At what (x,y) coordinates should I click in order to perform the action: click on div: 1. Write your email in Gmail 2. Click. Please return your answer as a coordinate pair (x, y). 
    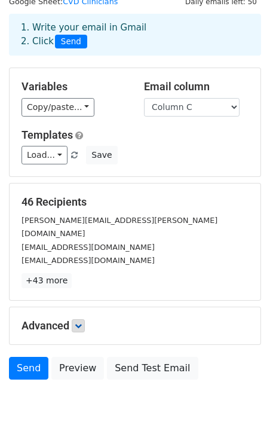
    Looking at the image, I should click on (135, 35).